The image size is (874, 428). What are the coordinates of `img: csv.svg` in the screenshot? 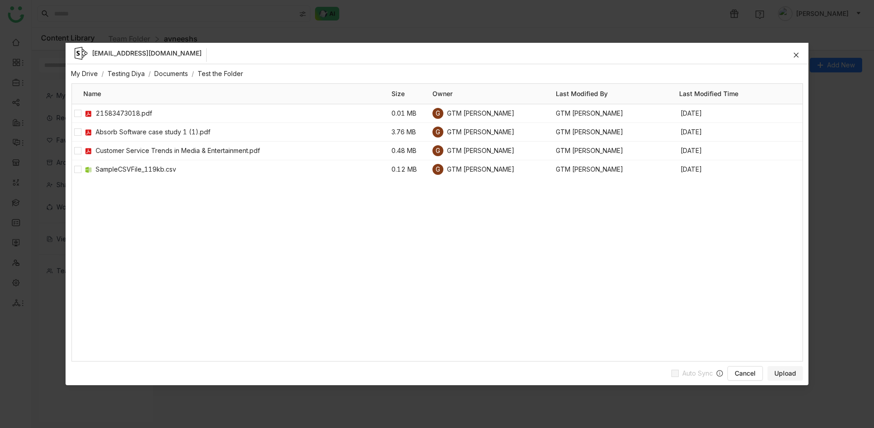 It's located at (88, 170).